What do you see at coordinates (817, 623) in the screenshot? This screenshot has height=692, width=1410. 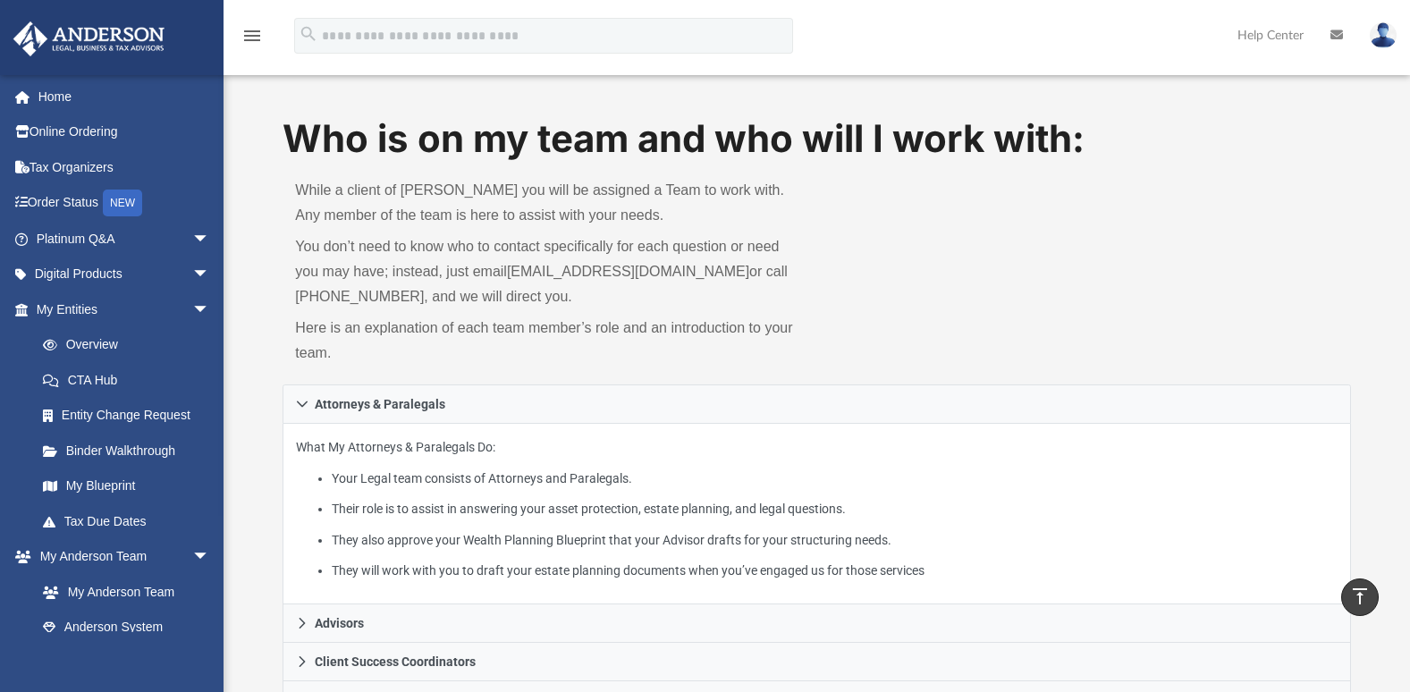 I see `a: Advisors` at bounding box center [817, 623].